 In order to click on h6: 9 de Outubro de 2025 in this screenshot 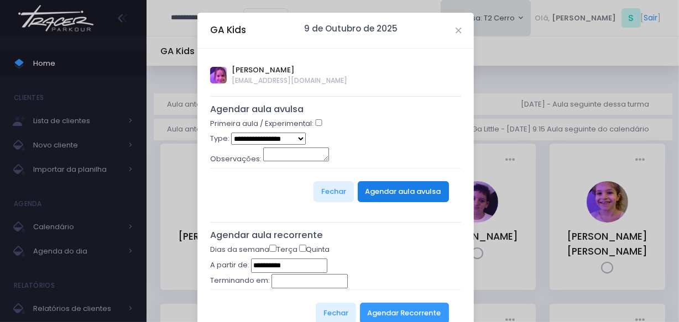, I will do `click(350, 29)`.